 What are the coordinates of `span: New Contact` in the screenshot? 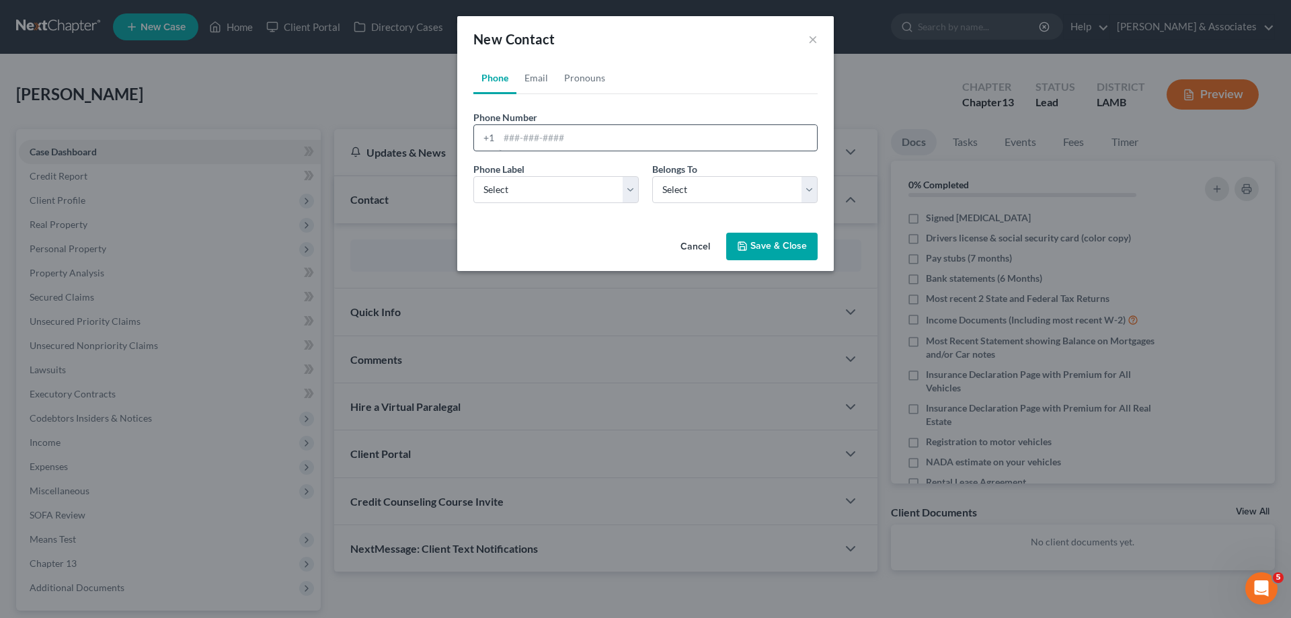 It's located at (514, 39).